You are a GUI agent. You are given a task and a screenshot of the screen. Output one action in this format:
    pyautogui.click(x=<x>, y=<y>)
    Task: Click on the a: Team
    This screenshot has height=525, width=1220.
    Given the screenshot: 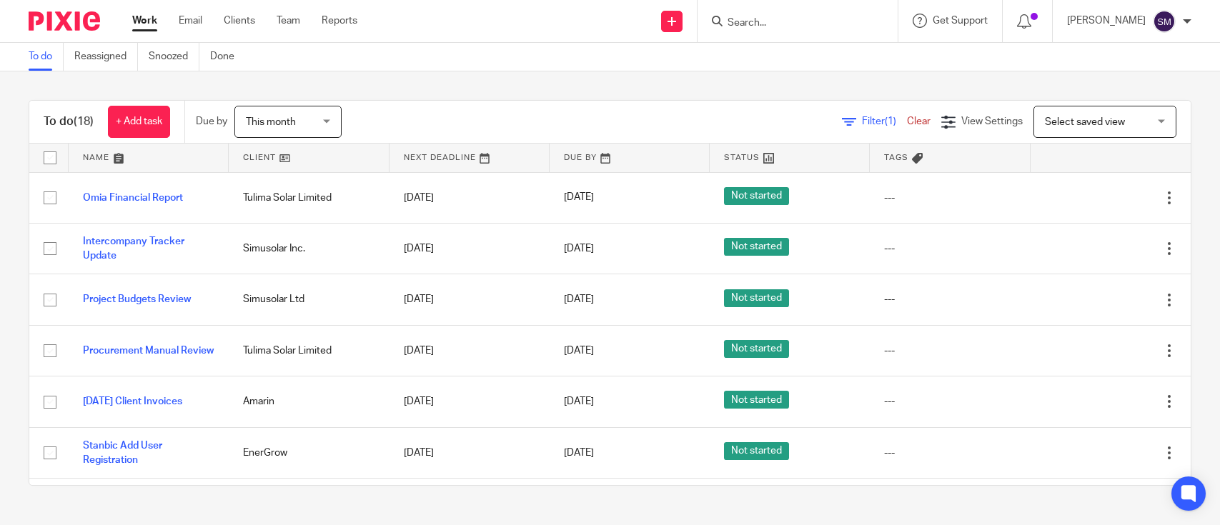 What is the action you would take?
    pyautogui.click(x=288, y=21)
    